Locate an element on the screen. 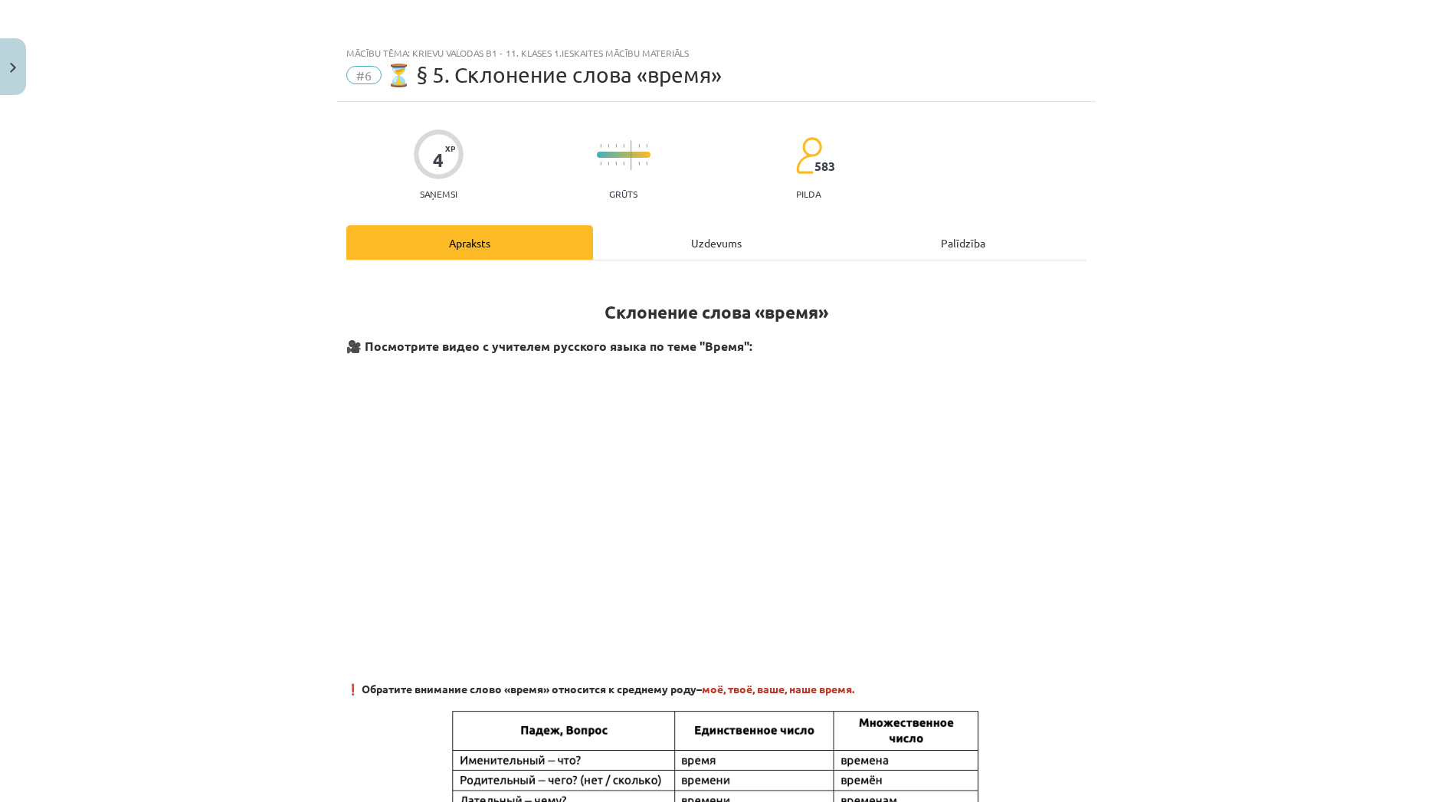  div: Mācību tēma: Krievu valodas b1 - 11. klases 1.ieskaites mācību materiāls is located at coordinates (717, 53).